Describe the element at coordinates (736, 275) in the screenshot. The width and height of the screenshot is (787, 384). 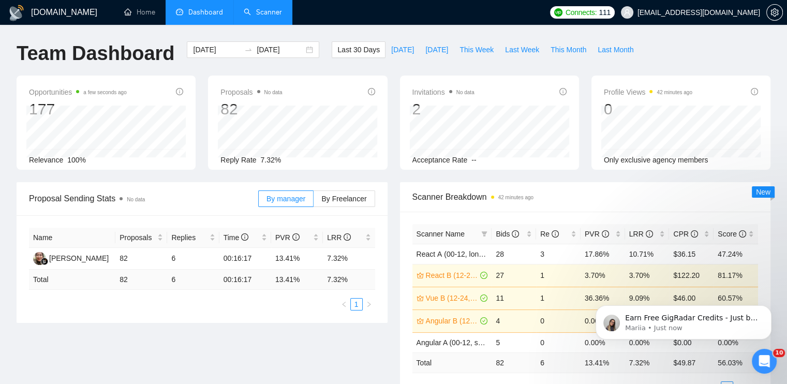
I see `td: 81.17%` at that location.